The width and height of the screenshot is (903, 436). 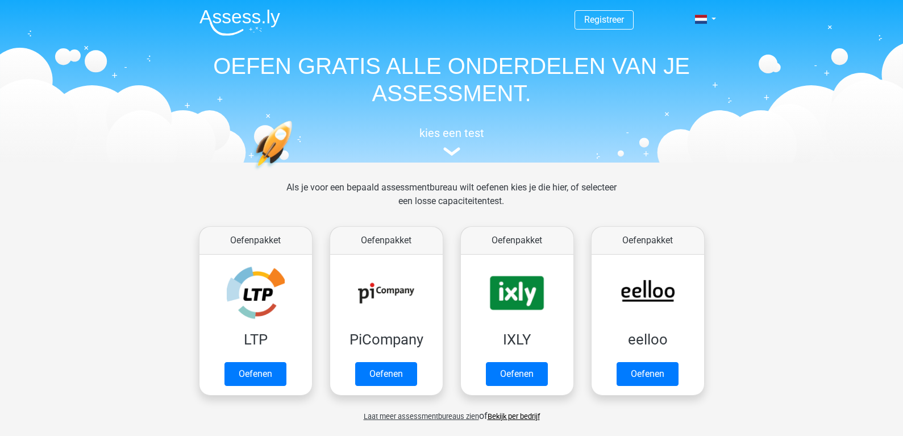 I want to click on h1: OEFEN GRATIS ALLE ONDERDELEN VAN JE ASSESSMENT., so click(x=452, y=80).